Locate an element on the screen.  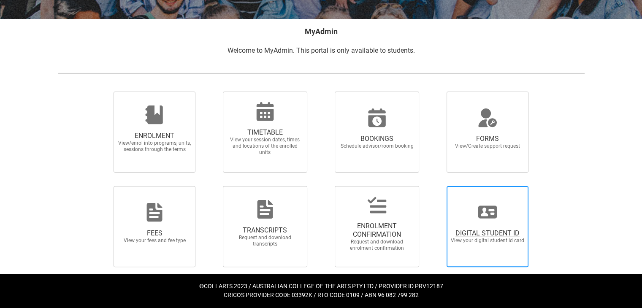
span: FORMS is located at coordinates (488, 139).